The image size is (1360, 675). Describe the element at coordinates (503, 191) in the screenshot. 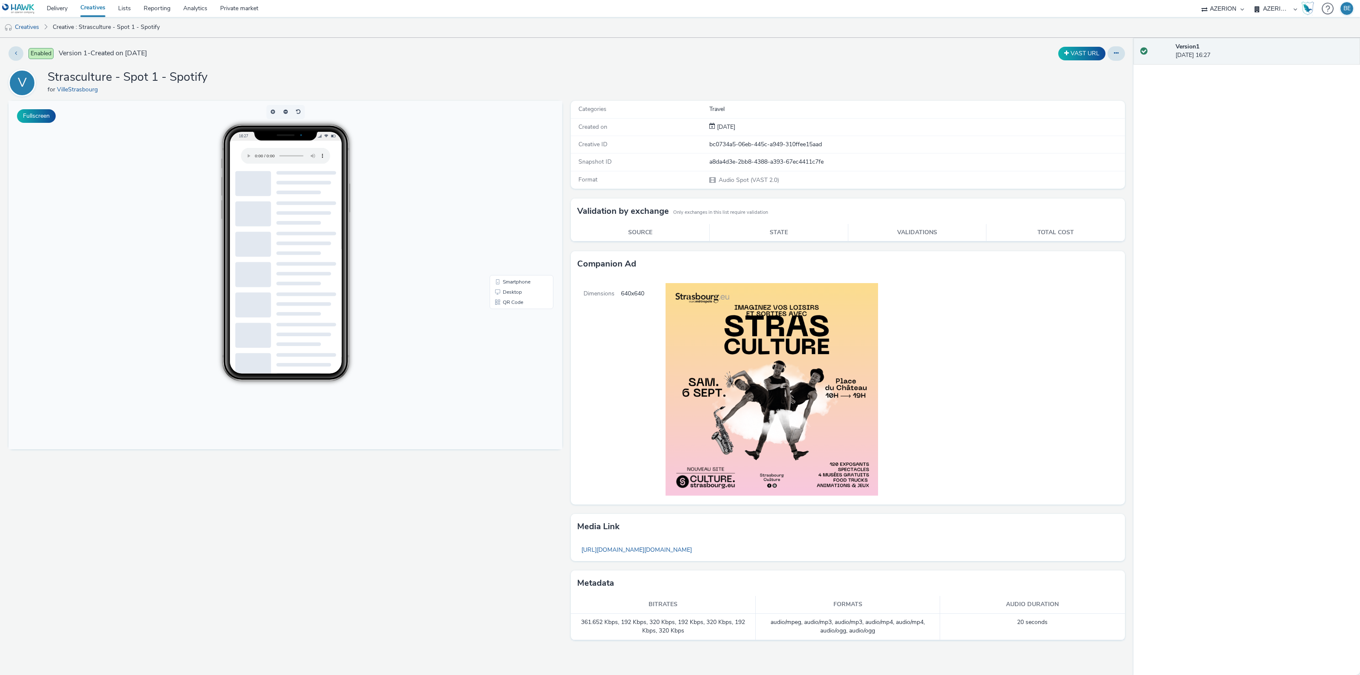

I see `span: Desktop` at that location.